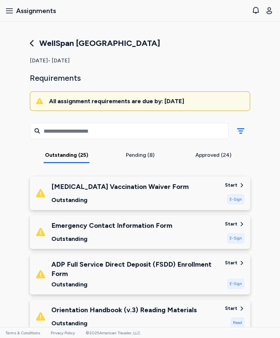 This screenshot has width=280, height=338. I want to click on button: Assignments, so click(31, 11).